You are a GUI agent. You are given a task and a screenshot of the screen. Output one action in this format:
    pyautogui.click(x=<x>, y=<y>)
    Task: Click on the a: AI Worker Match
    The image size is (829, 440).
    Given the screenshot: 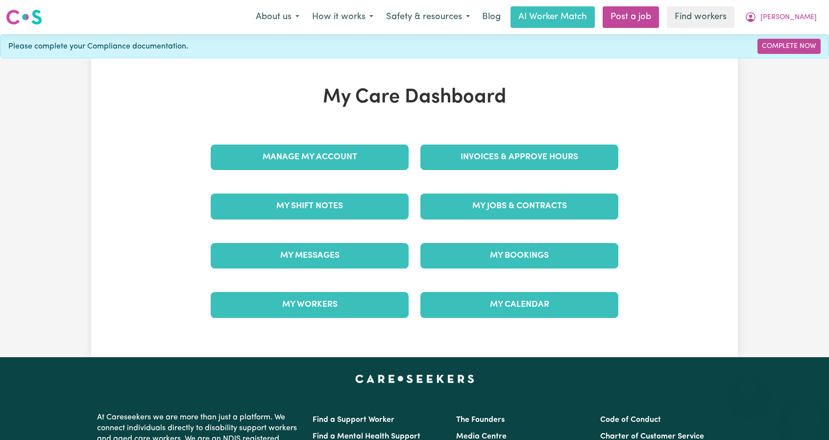 What is the action you would take?
    pyautogui.click(x=553, y=17)
    